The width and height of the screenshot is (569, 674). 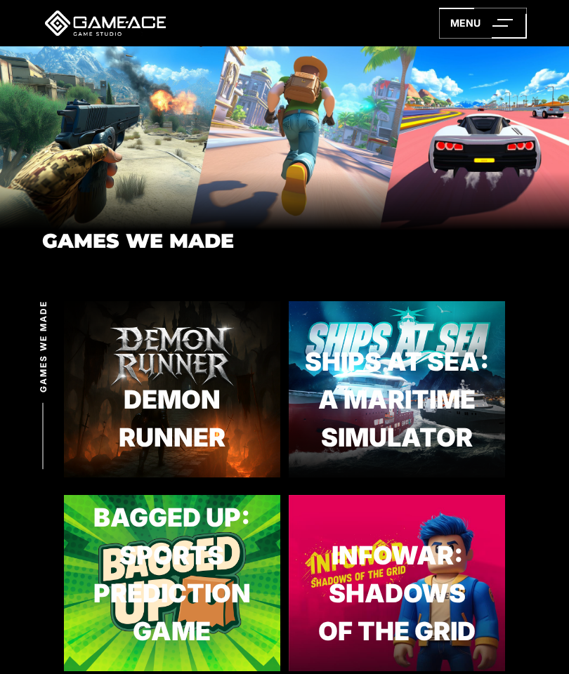 I want to click on img: Demon runner preview, so click(x=172, y=390).